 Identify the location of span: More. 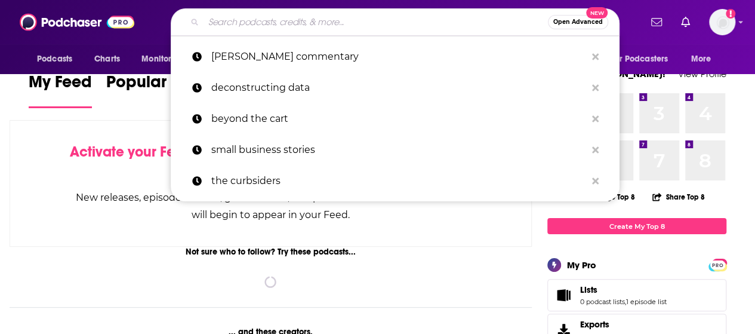
(702, 59).